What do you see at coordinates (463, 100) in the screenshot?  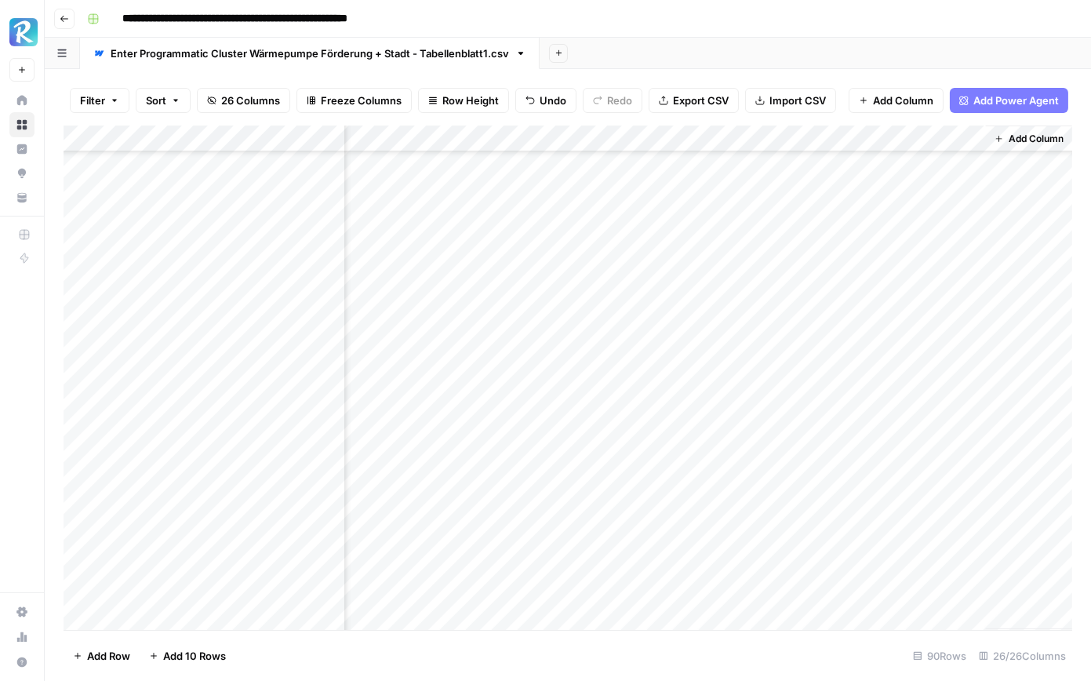 I see `button: Row Height` at bounding box center [463, 100].